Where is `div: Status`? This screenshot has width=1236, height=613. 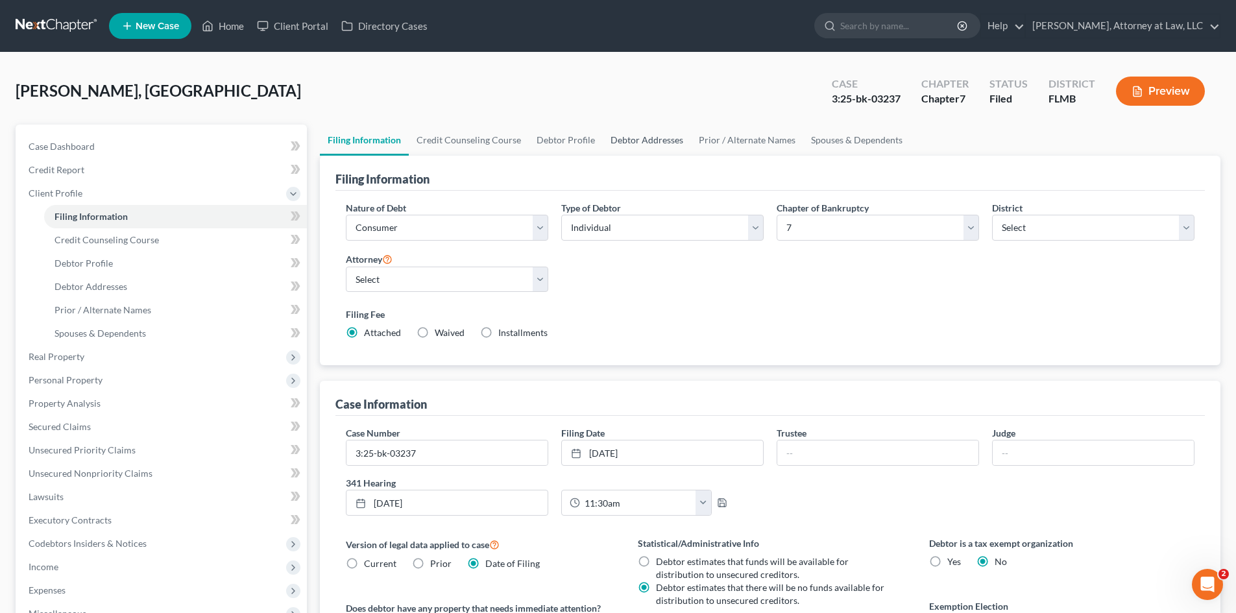
div: Status is located at coordinates (1008, 84).